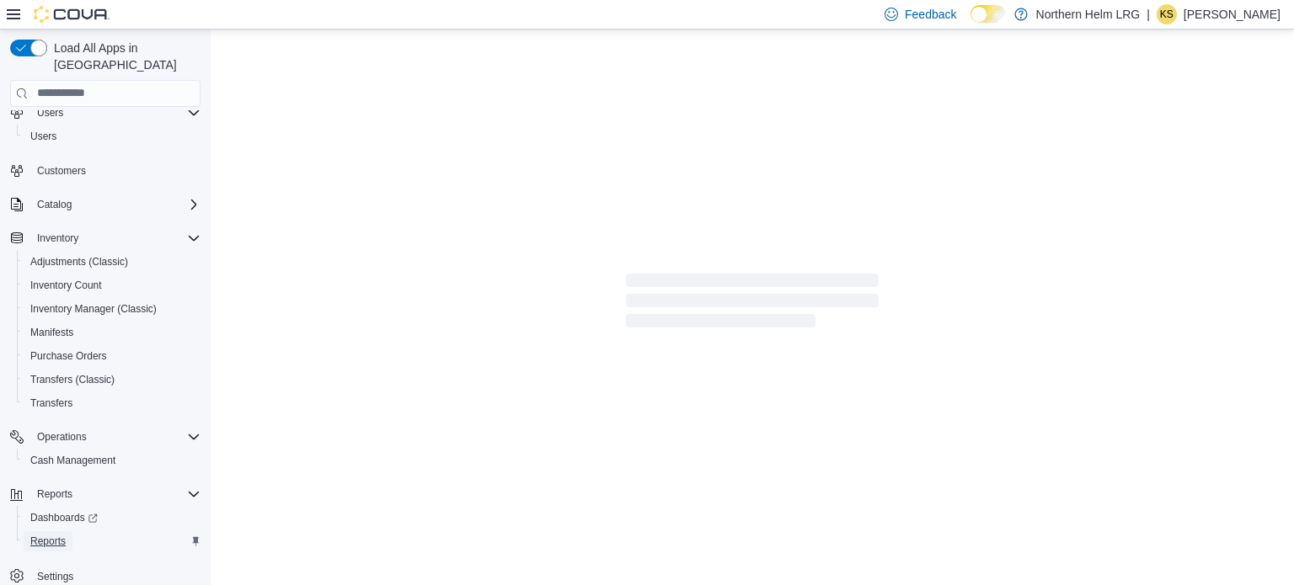 Image resolution: width=1294 pixels, height=585 pixels. What do you see at coordinates (112, 333) in the screenshot?
I see `button: Manifests` at bounding box center [112, 333].